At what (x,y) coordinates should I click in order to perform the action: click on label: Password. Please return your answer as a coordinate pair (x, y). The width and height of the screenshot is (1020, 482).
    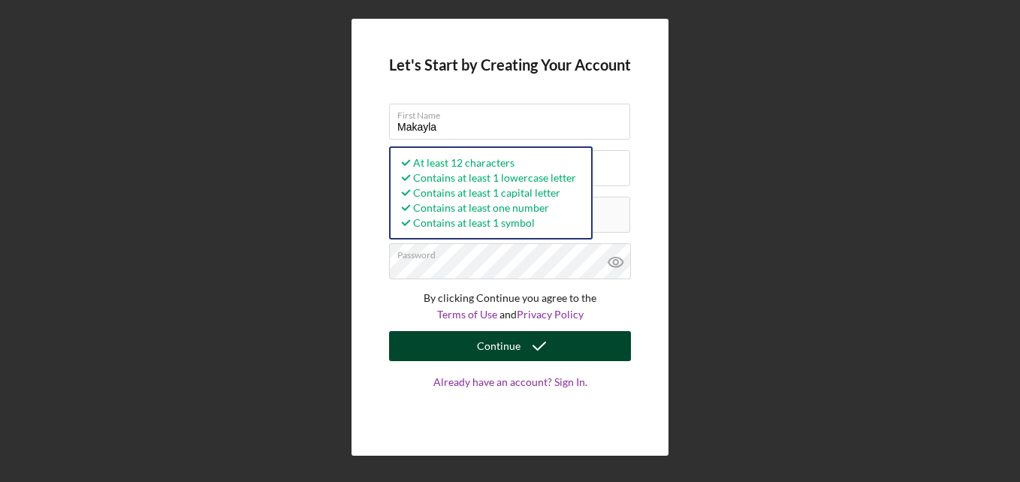
    Looking at the image, I should click on (514, 252).